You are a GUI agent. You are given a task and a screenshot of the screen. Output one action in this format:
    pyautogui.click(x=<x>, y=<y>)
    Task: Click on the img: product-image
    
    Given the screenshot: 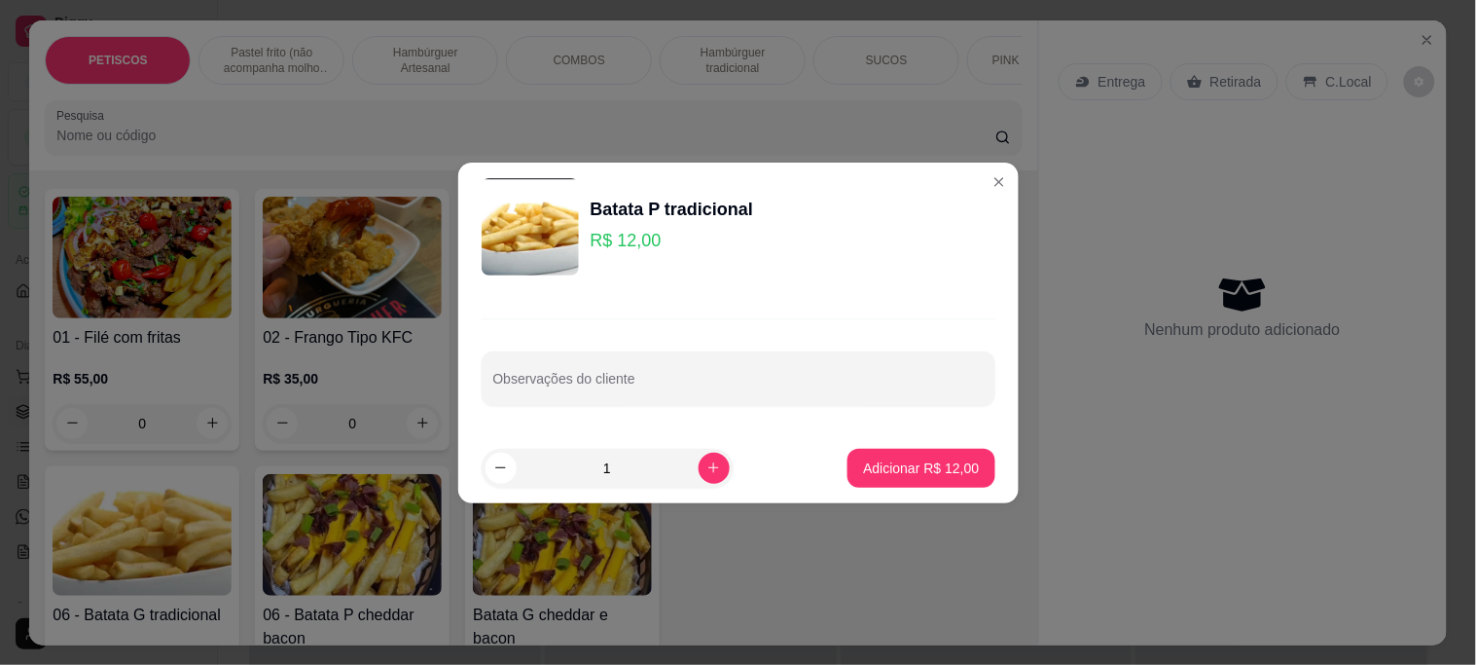 What is the action you would take?
    pyautogui.click(x=530, y=227)
    